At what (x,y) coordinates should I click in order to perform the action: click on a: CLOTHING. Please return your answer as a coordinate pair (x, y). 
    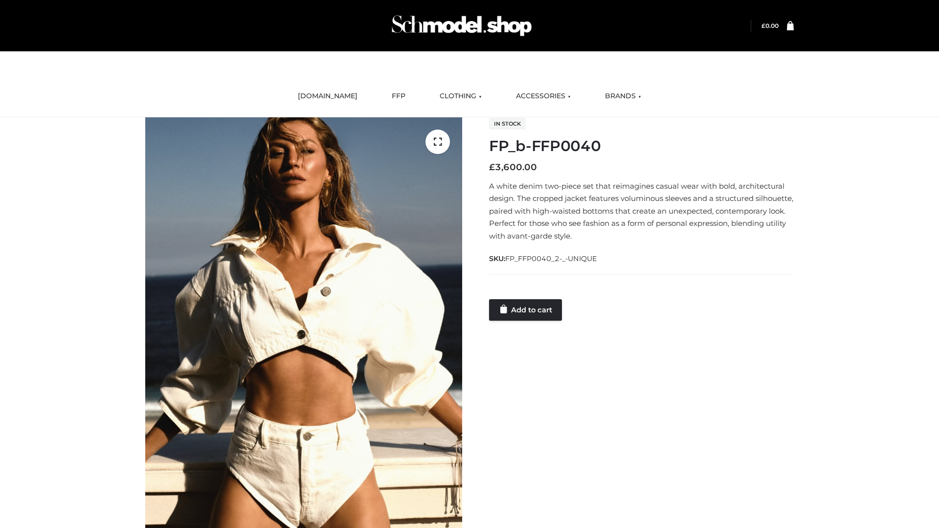
    Looking at the image, I should click on (461, 96).